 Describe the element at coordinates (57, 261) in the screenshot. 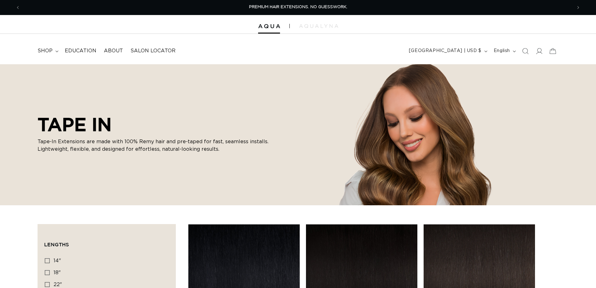

I see `span: 14"` at that location.